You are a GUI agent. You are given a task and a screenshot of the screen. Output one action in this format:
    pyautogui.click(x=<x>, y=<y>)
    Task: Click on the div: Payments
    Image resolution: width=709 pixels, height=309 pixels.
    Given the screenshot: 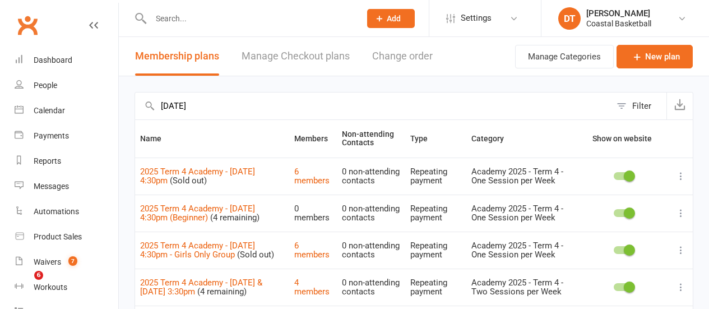 What is the action you would take?
    pyautogui.click(x=51, y=136)
    